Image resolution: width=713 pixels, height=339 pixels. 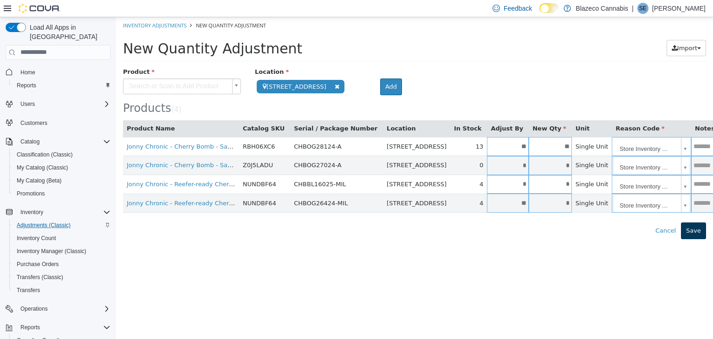 What do you see at coordinates (156, 54) in the screenshot?
I see `span: Location` at bounding box center [156, 54].